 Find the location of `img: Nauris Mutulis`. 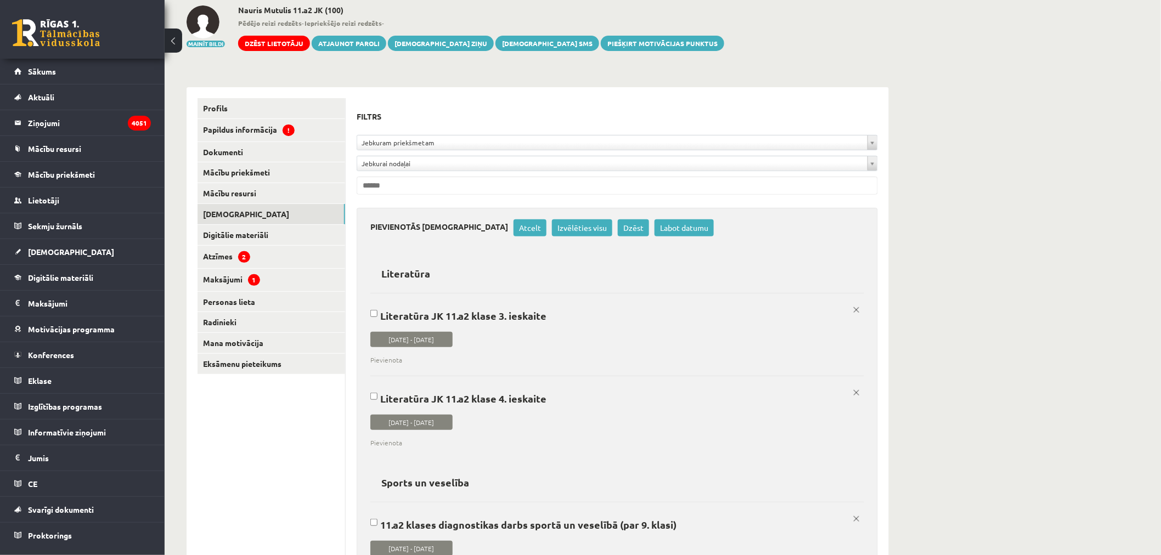

img: Nauris Mutulis is located at coordinates (203, 22).